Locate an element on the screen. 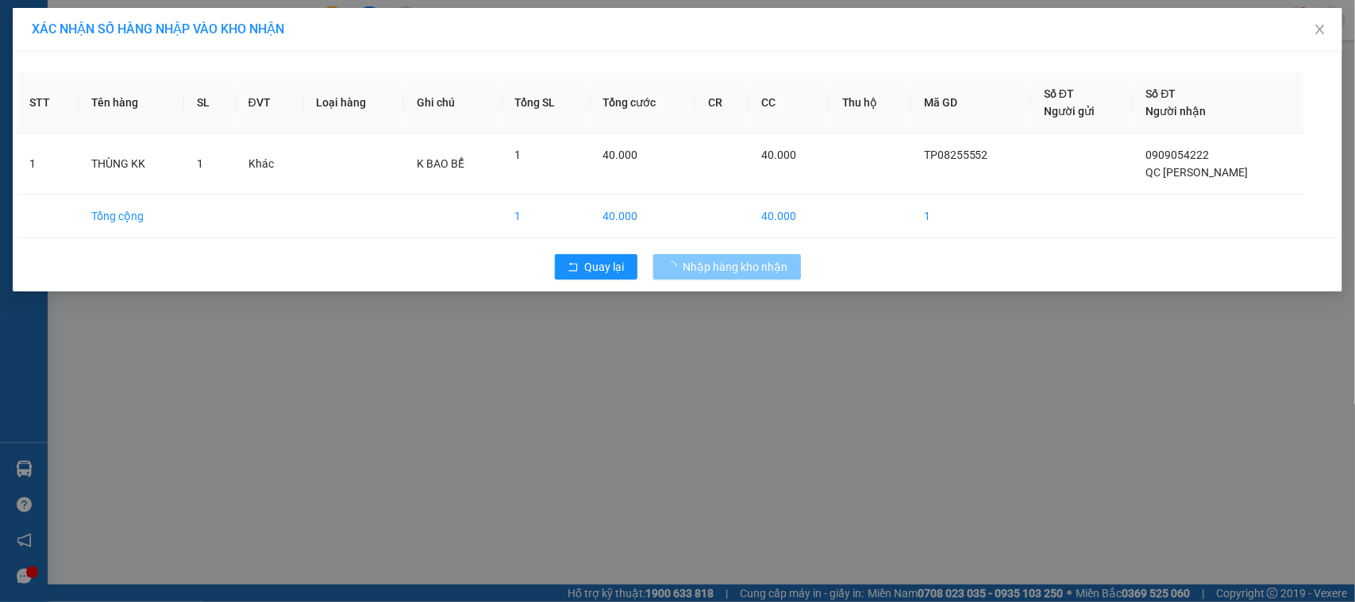 The height and width of the screenshot is (602, 1355). span: close is located at coordinates (1321, 29).